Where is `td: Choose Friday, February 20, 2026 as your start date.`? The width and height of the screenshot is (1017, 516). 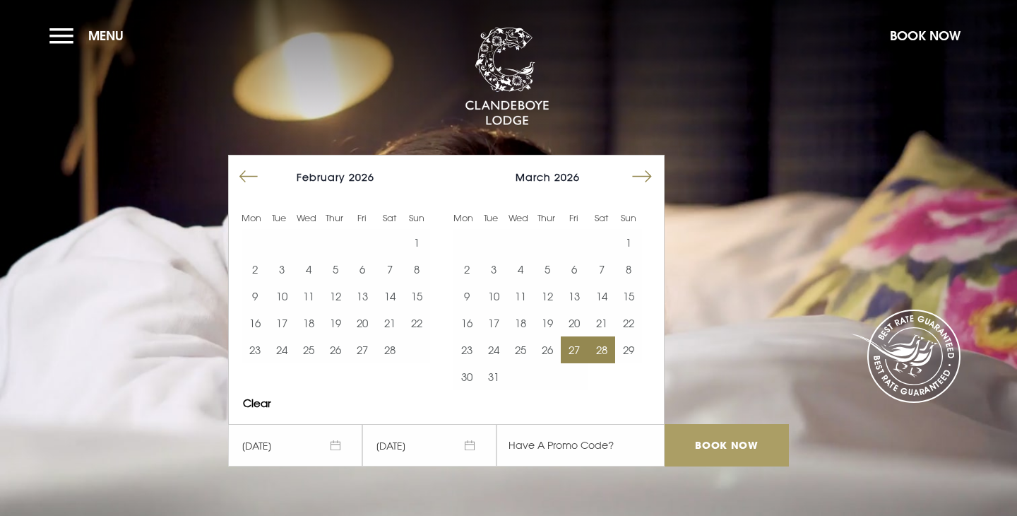
td: Choose Friday, February 20, 2026 as your start date. is located at coordinates (362, 323).